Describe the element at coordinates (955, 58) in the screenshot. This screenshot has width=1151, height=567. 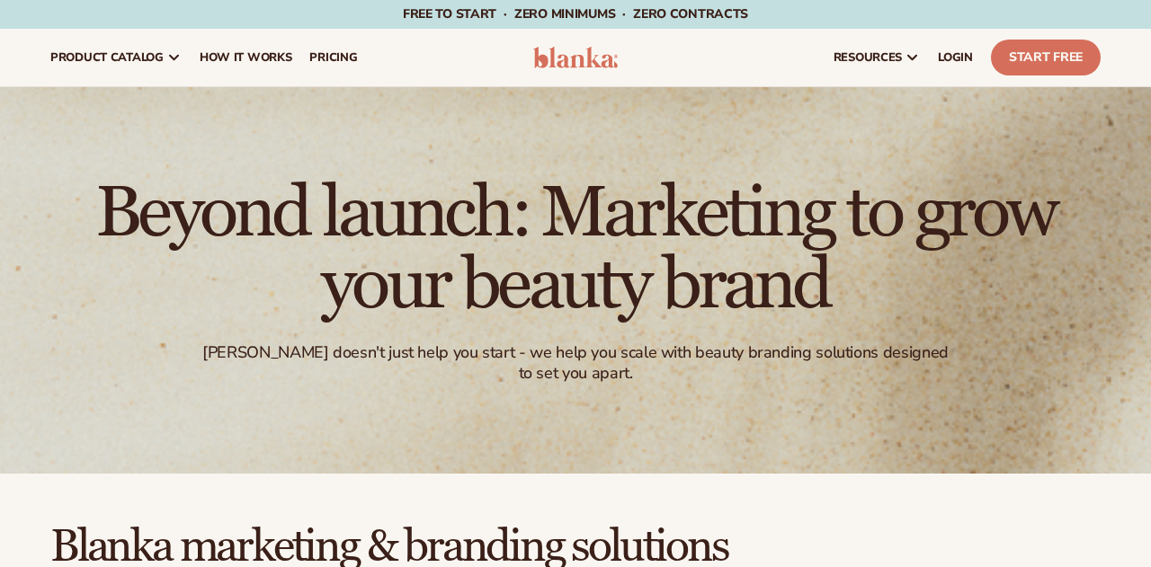
I see `span: LOGIN` at that location.